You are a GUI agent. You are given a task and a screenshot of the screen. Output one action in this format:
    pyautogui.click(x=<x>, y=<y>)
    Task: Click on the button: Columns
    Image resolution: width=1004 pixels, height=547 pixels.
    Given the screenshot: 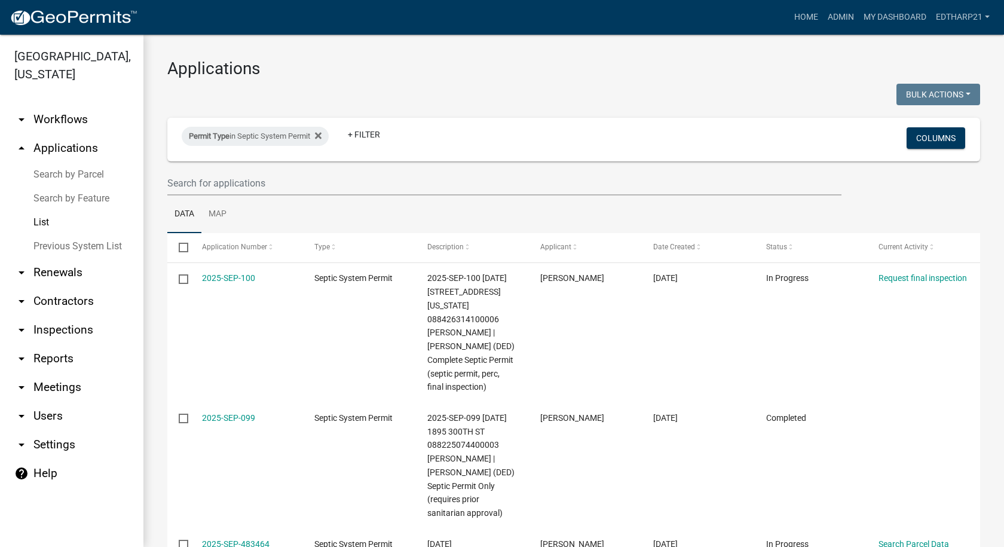 What is the action you would take?
    pyautogui.click(x=936, y=138)
    